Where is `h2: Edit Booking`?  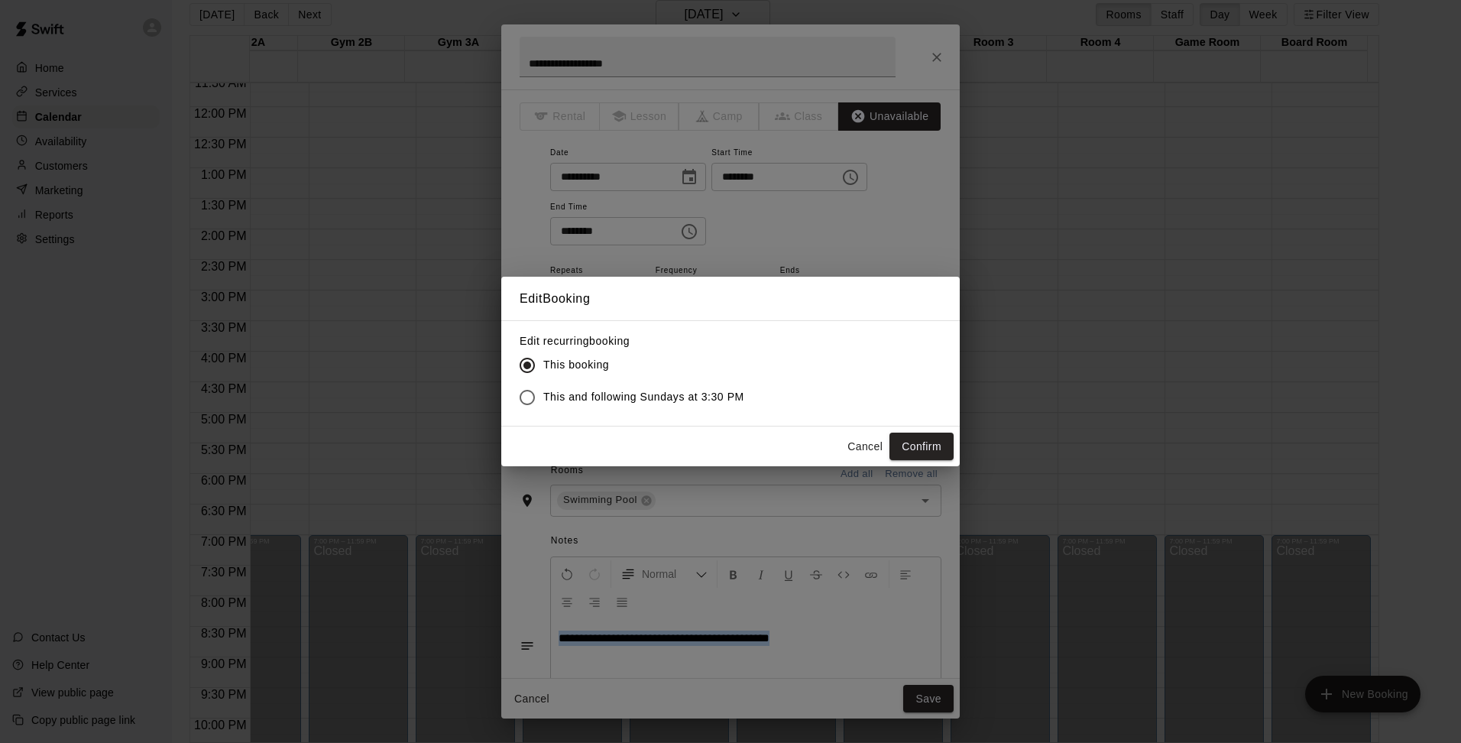 h2: Edit Booking is located at coordinates (730, 299).